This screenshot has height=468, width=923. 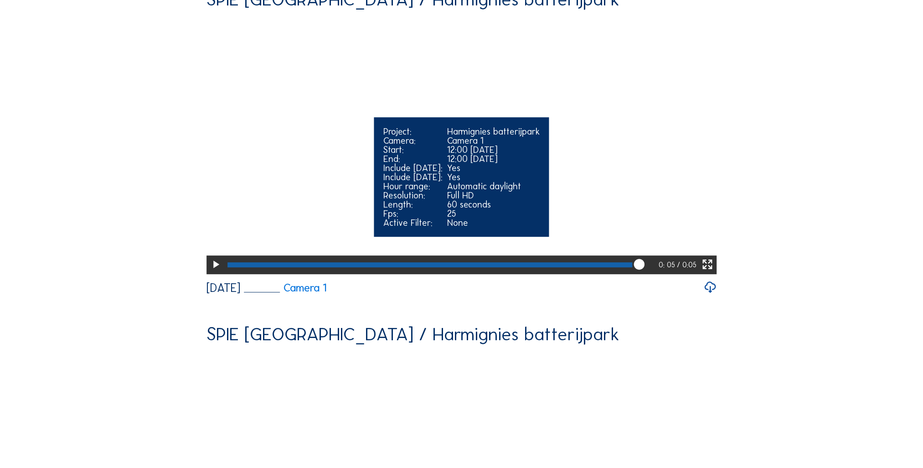 I want to click on div: None, so click(x=493, y=222).